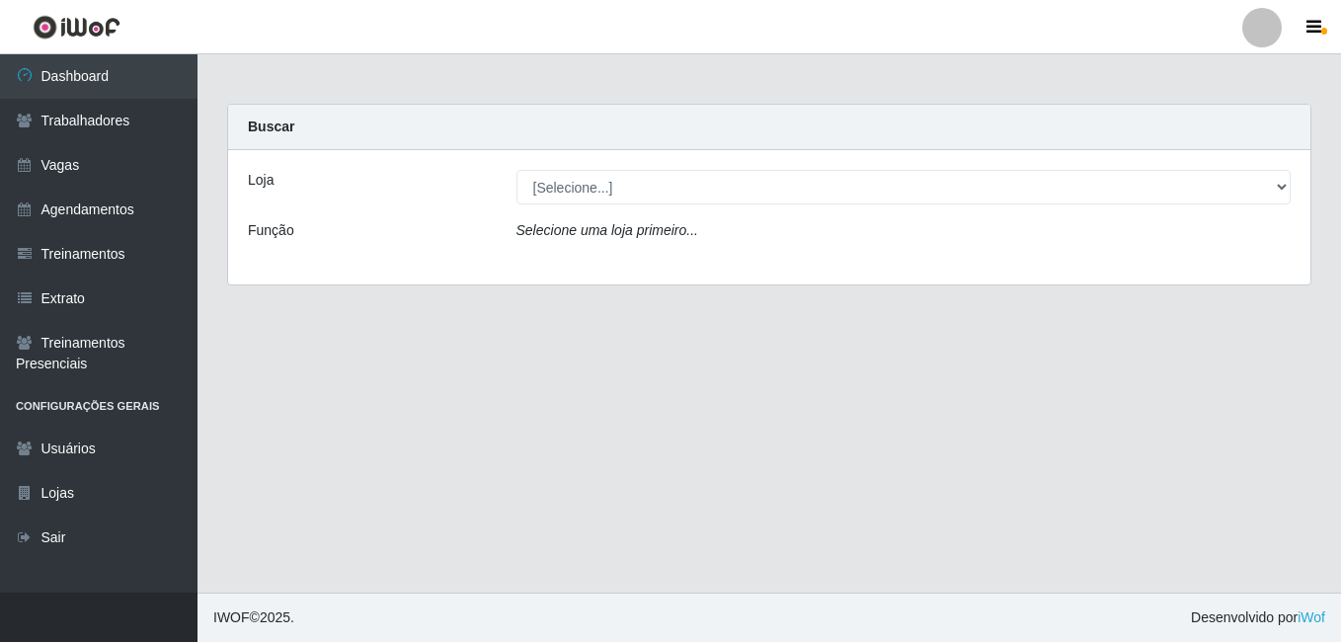 This screenshot has width=1341, height=642. What do you see at coordinates (1258, 617) in the screenshot?
I see `span: Desenvolvido por` at bounding box center [1258, 617].